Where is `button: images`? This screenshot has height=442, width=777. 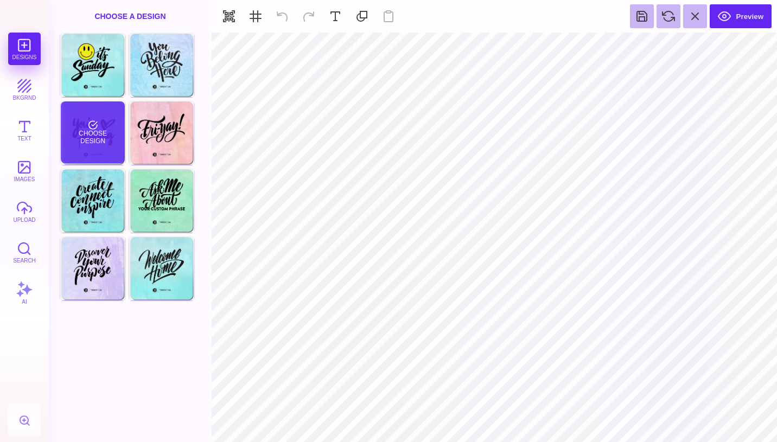 button: images is located at coordinates (24, 171).